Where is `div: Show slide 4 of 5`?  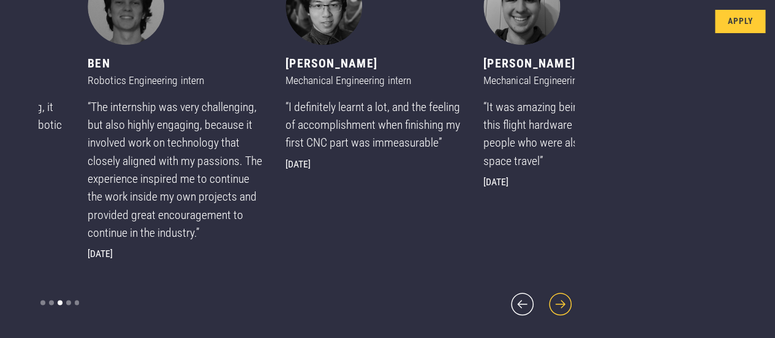 div: Show slide 4 of 5 is located at coordinates (69, 302).